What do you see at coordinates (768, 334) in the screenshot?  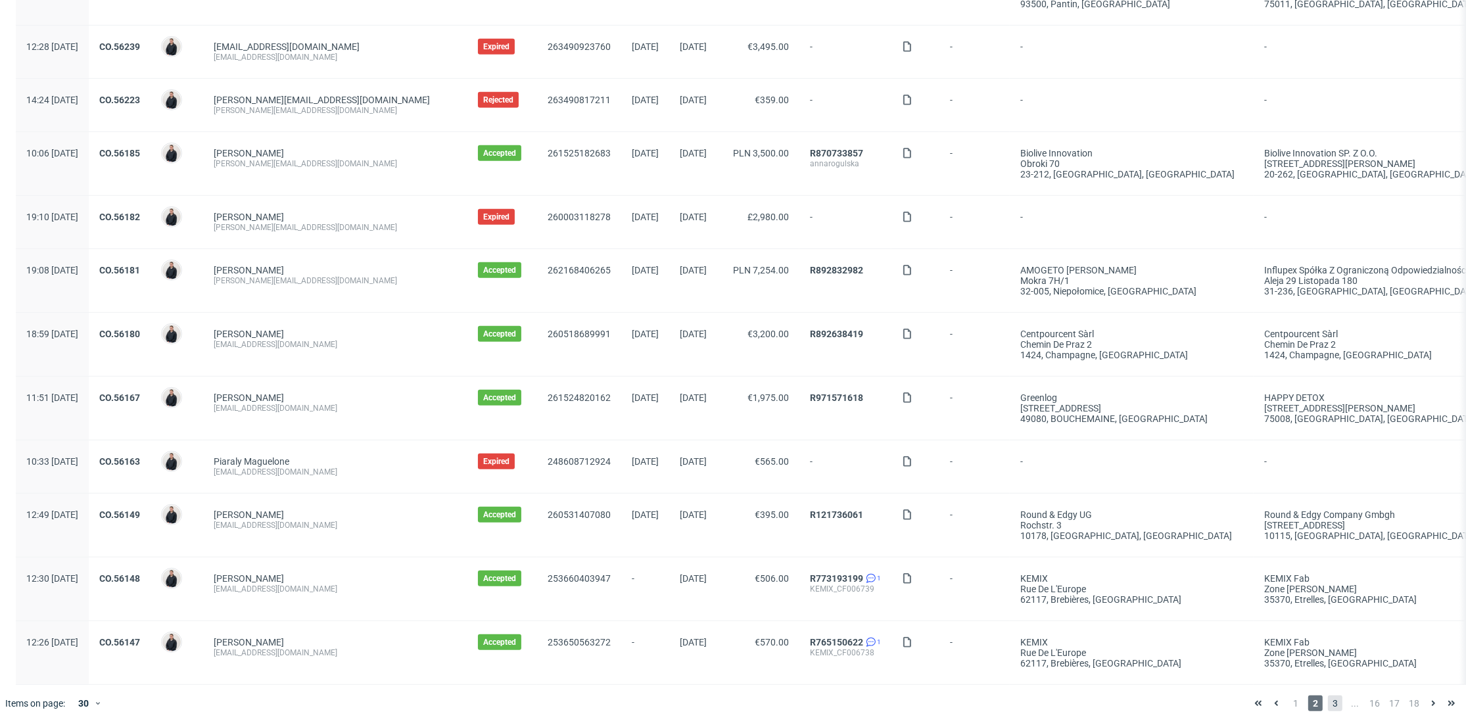 I see `span: €3,200.00` at bounding box center [768, 334].